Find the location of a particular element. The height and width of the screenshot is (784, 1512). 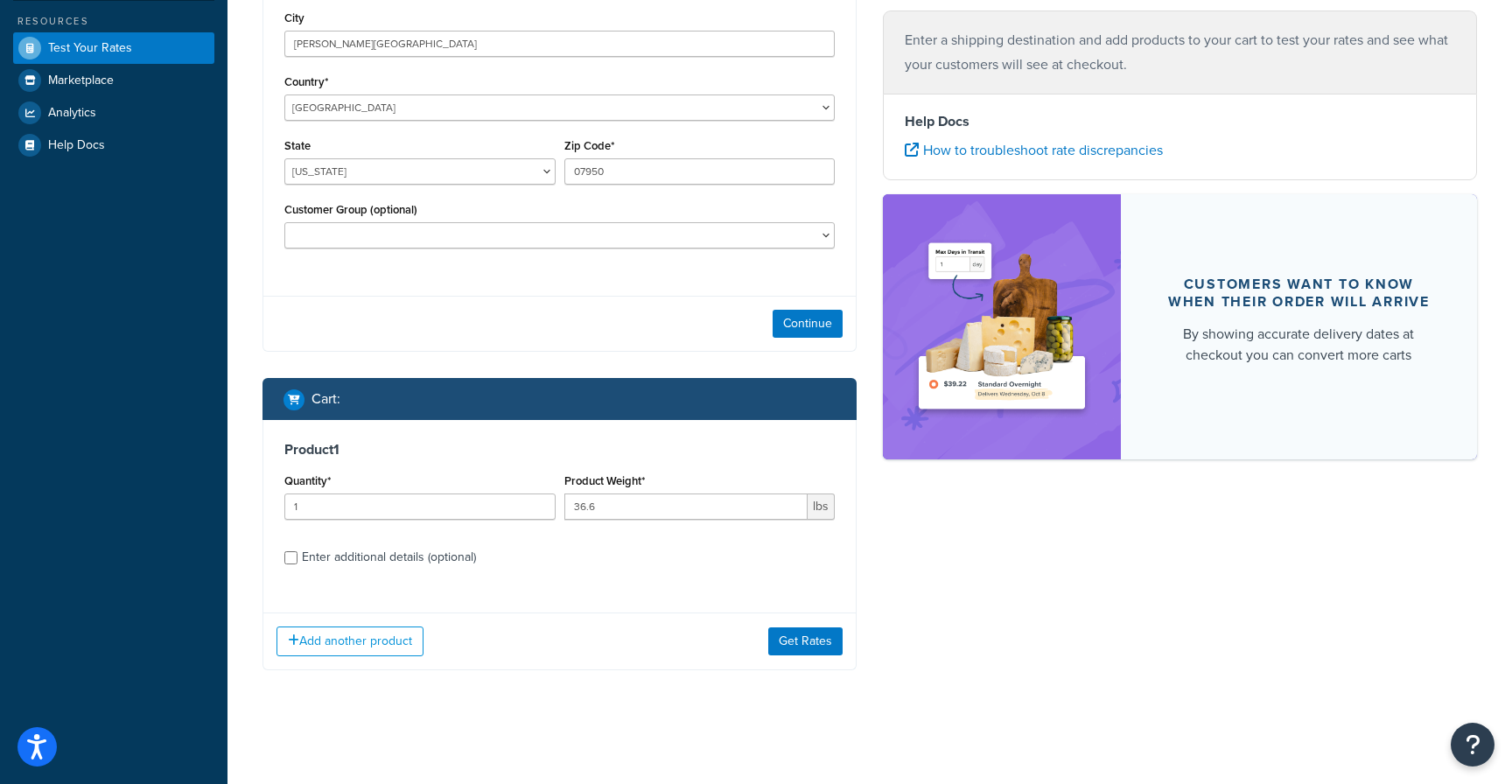

span: Analytics is located at coordinates (72, 112).